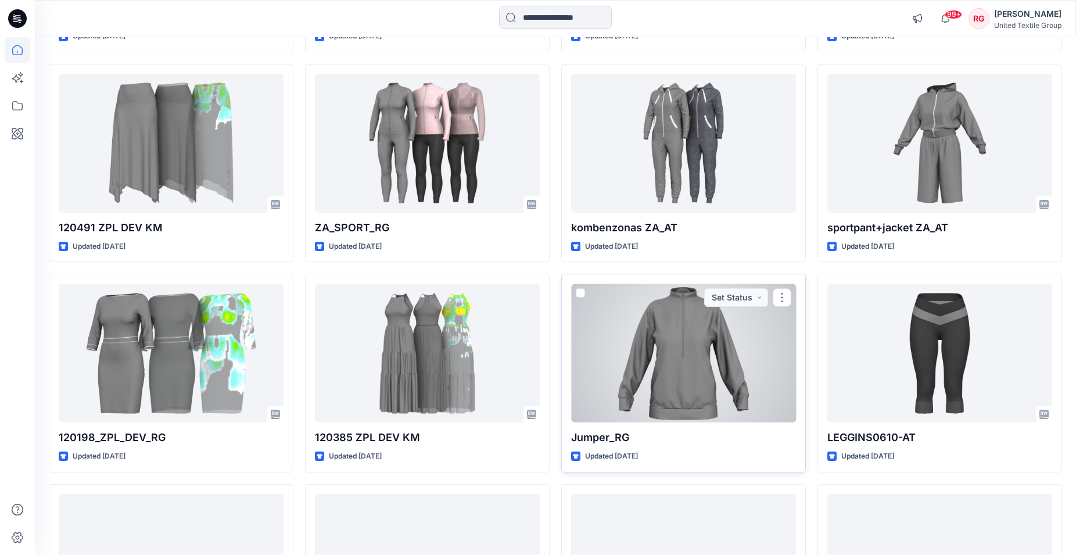 The height and width of the screenshot is (555, 1076). What do you see at coordinates (427, 228) in the screenshot?
I see `p: ZA_SPORT_RG` at bounding box center [427, 228].